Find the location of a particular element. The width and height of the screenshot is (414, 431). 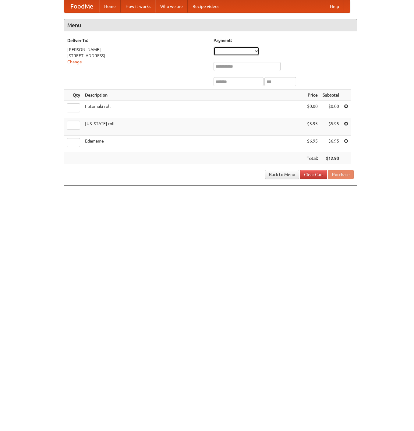

td: Futomaki roll is located at coordinates (194, 109).